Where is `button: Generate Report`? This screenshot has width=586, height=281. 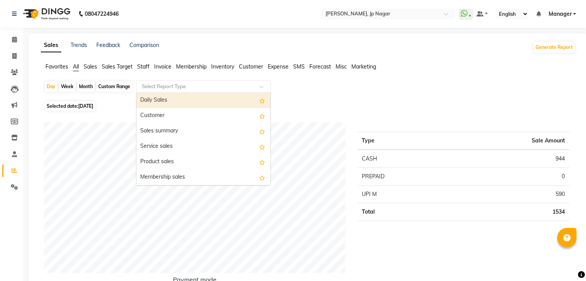 button: Generate Report is located at coordinates (554, 47).